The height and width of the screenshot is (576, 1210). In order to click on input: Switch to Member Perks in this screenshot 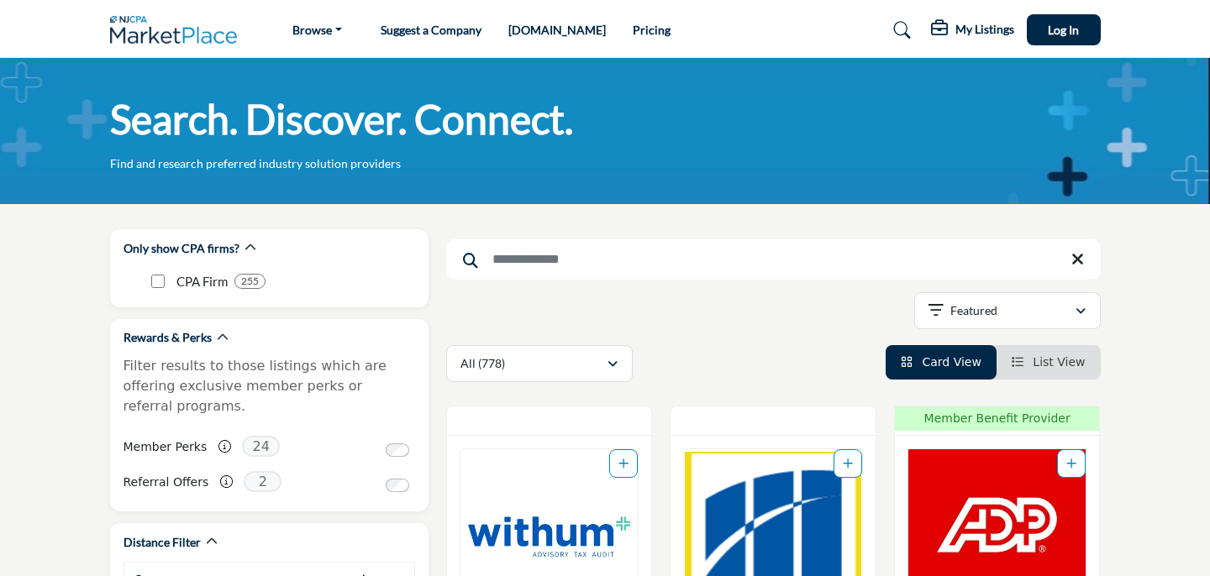, I will do `click(397, 450)`.